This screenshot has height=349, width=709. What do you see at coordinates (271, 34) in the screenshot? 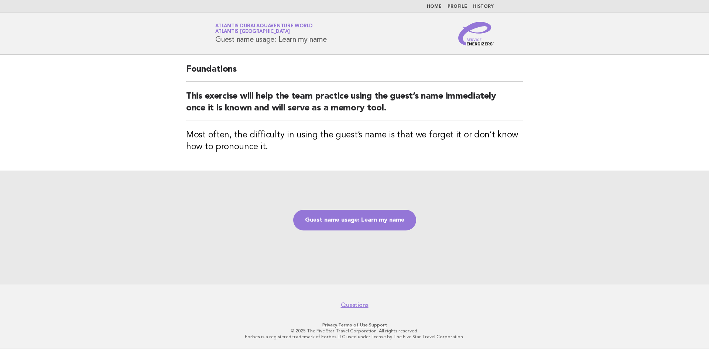
I see `h1: Guest name usage: Learn my name` at bounding box center [271, 34].